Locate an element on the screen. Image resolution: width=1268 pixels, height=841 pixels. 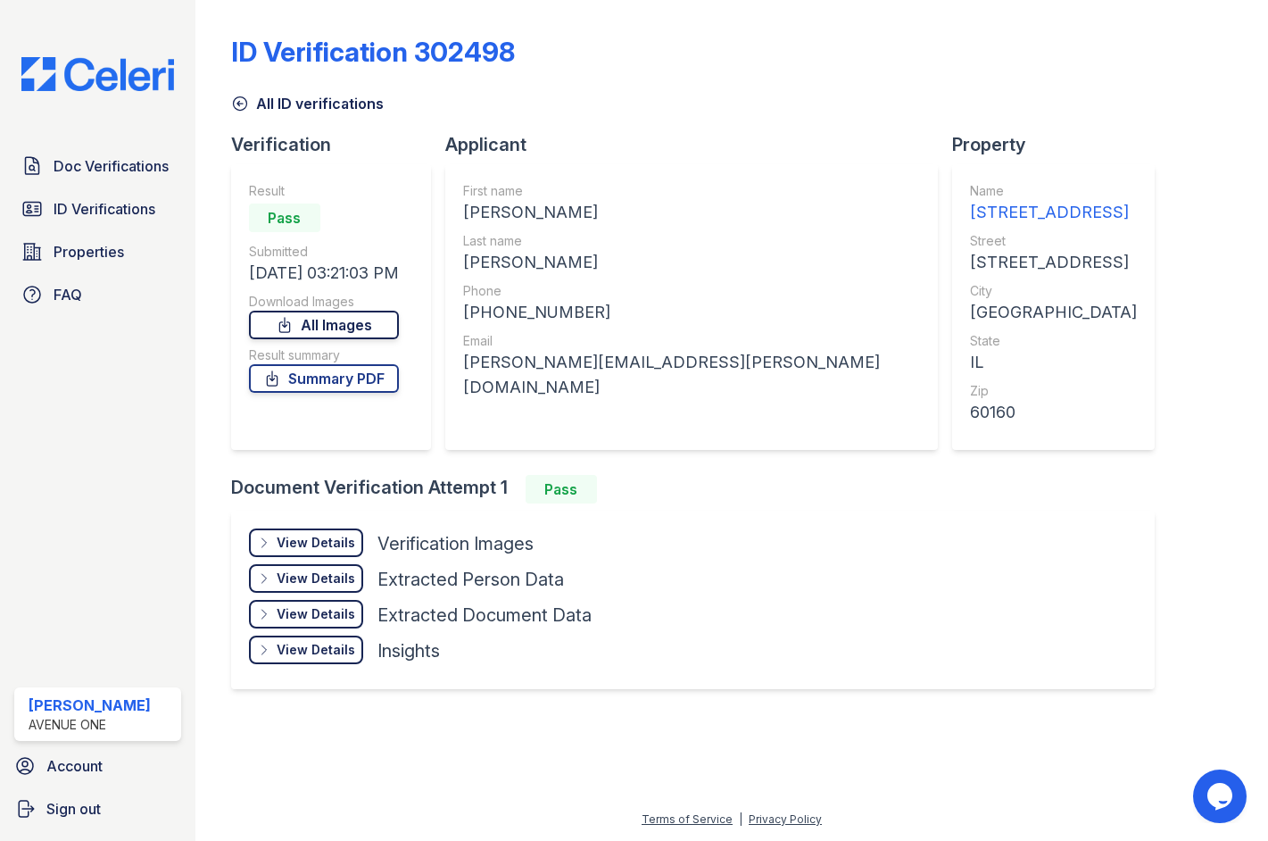
span: Properties is located at coordinates (88, 252).